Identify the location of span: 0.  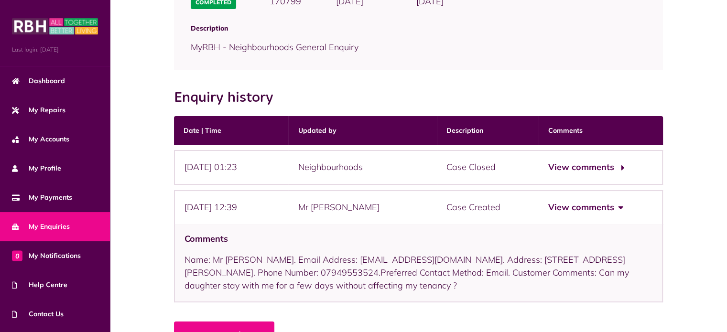
(17, 256).